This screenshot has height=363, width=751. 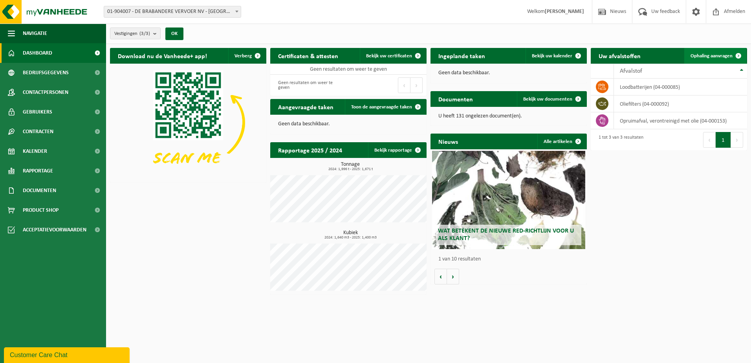 What do you see at coordinates (305, 106) in the screenshot?
I see `h2: Aangevraagde taken` at bounding box center [305, 106].